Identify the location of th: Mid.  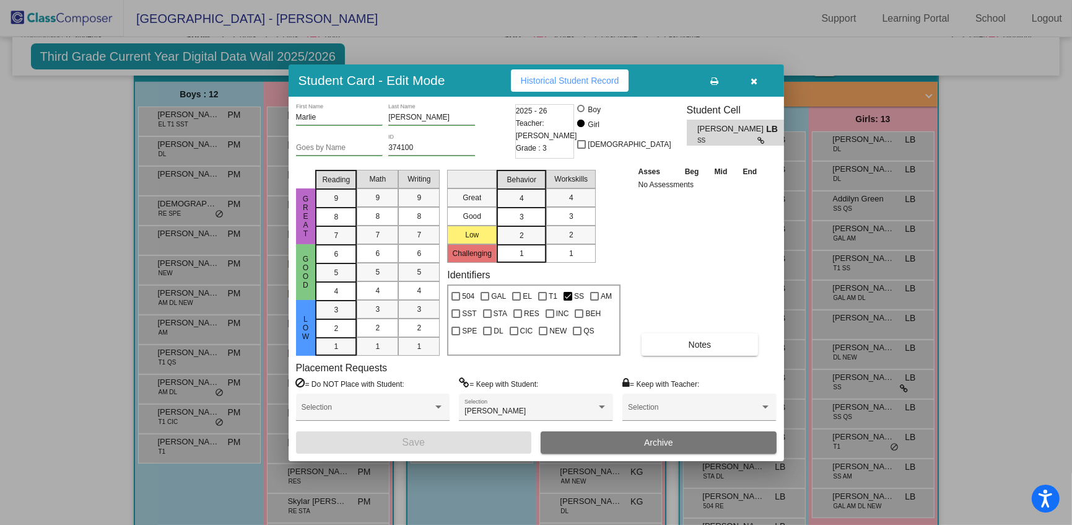
(720, 172).